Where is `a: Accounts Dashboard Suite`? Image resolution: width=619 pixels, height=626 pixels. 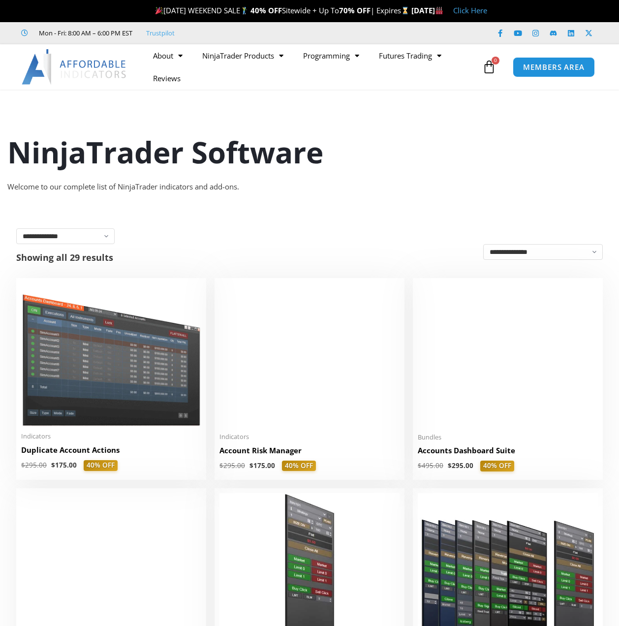 a: Accounts Dashboard Suite is located at coordinates (508, 453).